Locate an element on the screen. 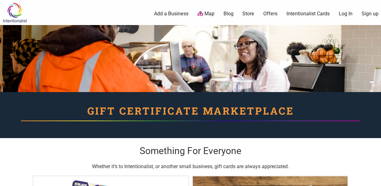 The width and height of the screenshot is (381, 186). a: Map is located at coordinates (206, 14).